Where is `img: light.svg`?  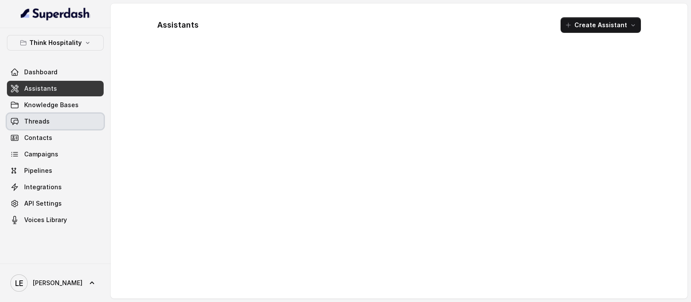 img: light.svg is located at coordinates (55, 14).